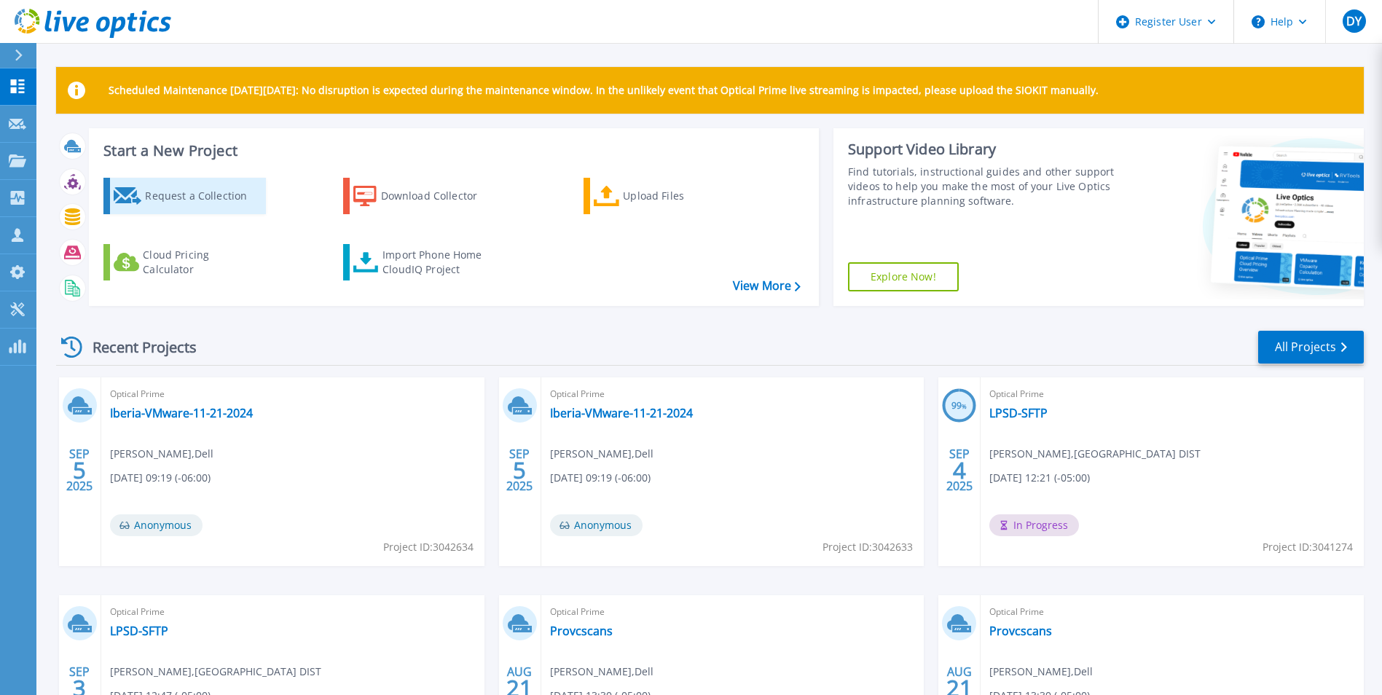 The width and height of the screenshot is (1382, 695). I want to click on span: Project ID: 3042634, so click(428, 547).